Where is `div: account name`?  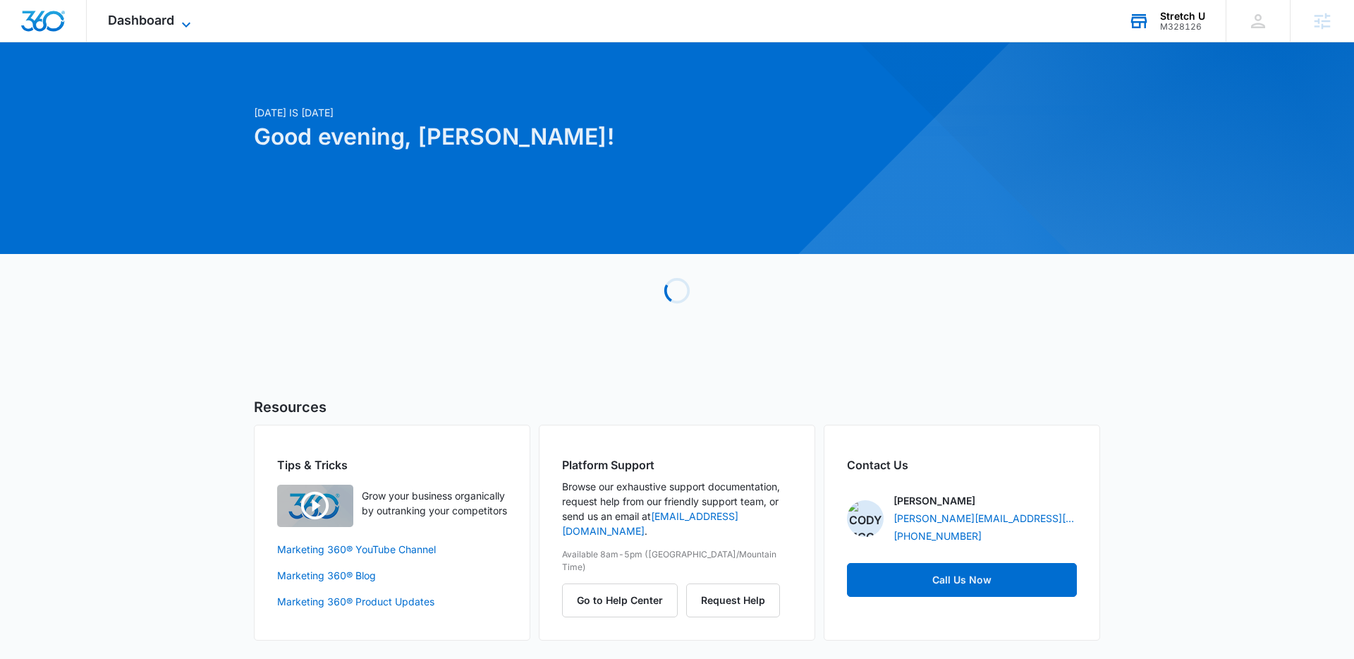
div: account name is located at coordinates (1183, 16).